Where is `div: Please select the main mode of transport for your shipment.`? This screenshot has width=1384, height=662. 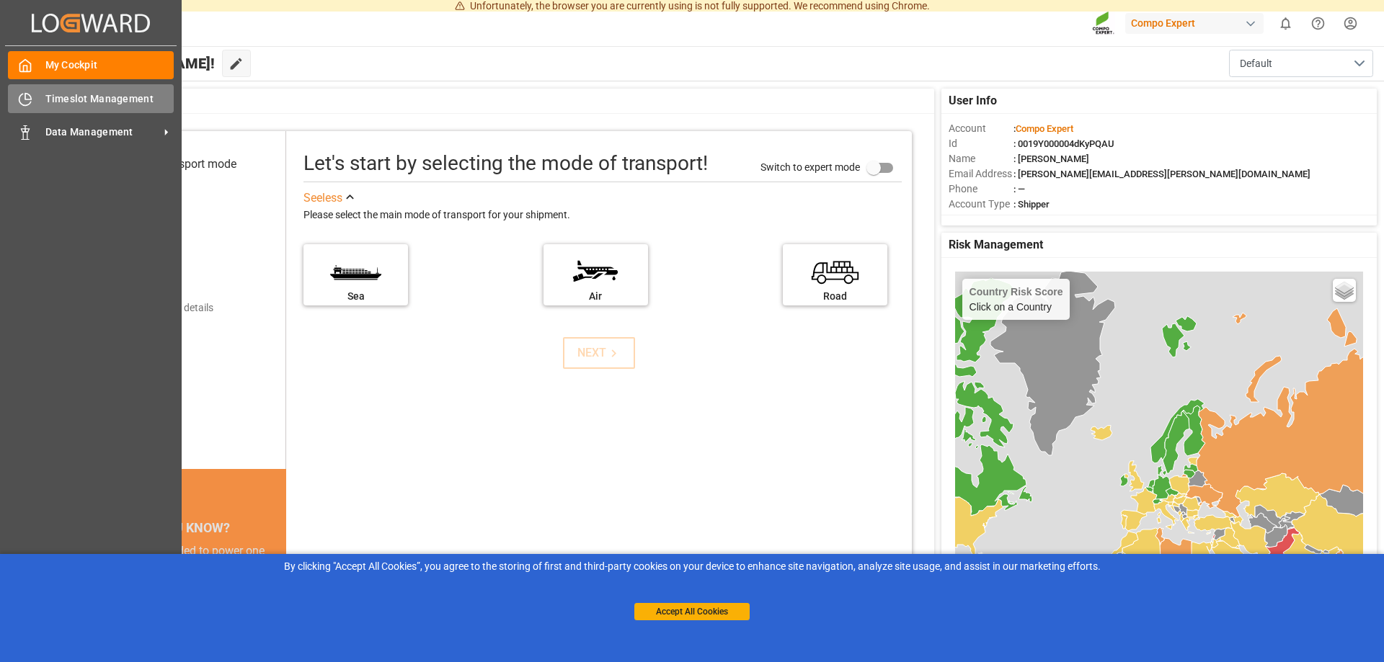 div: Please select the main mode of transport for your shipment. is located at coordinates (602, 215).